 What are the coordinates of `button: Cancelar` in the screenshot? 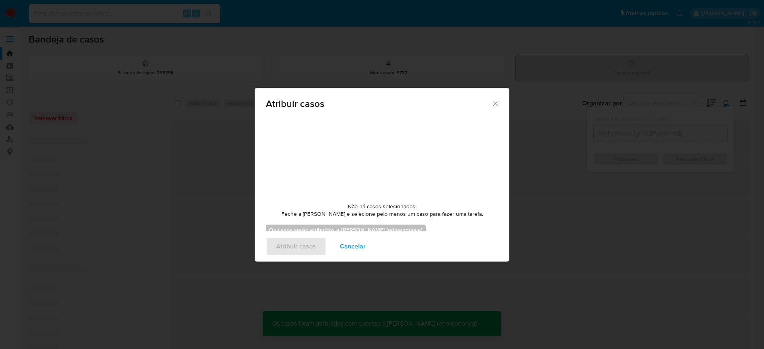 It's located at (353, 247).